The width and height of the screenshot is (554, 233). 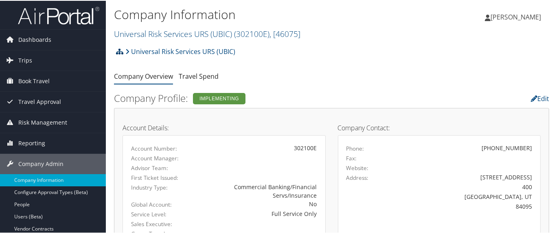 What do you see at coordinates (158, 204) in the screenshot?
I see `label: Global Account:` at bounding box center [158, 204].